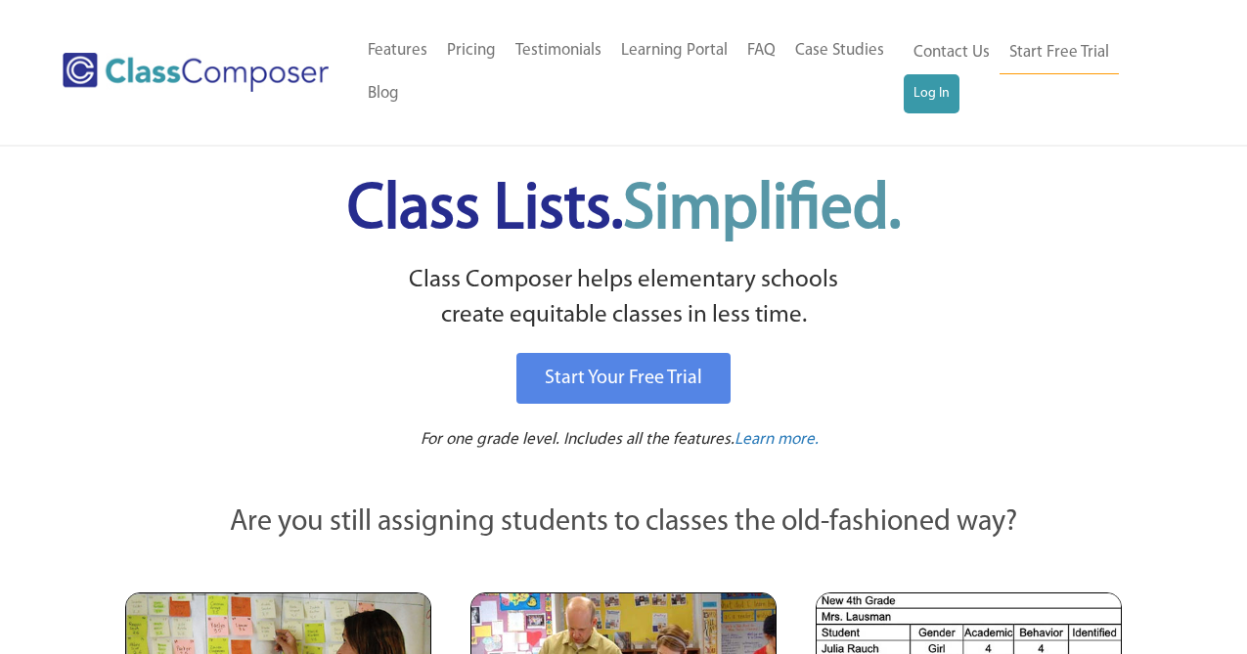  Describe the element at coordinates (1059, 53) in the screenshot. I see `a: Start Free Trial` at that location.